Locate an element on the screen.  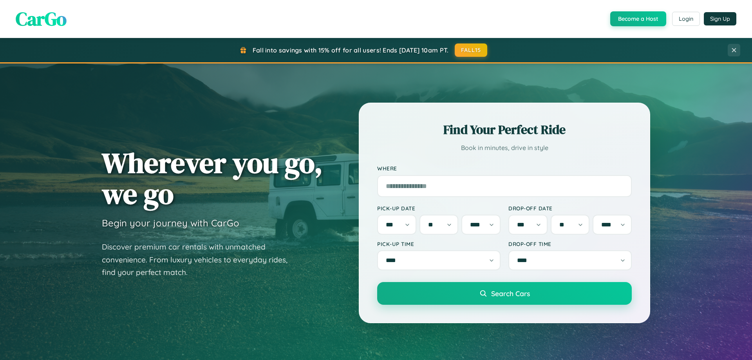
button: Login is located at coordinates (685, 19).